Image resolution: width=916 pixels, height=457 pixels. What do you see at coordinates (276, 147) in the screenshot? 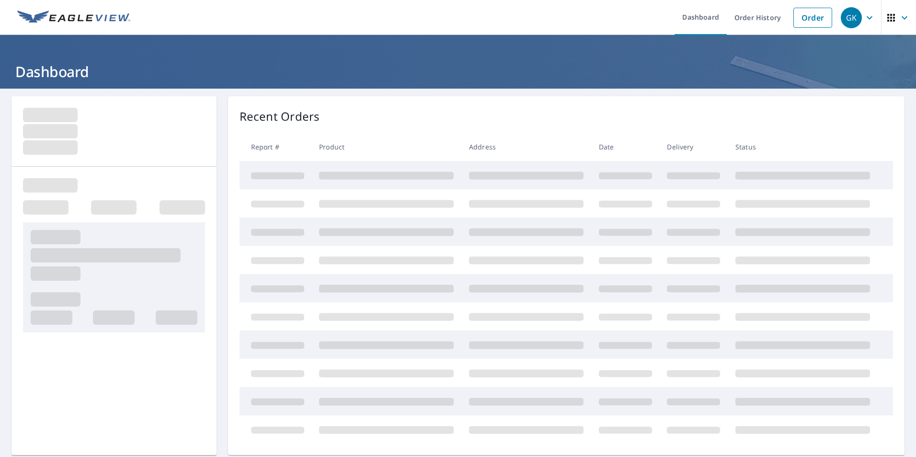
I see `th: Report #` at bounding box center [276, 147].